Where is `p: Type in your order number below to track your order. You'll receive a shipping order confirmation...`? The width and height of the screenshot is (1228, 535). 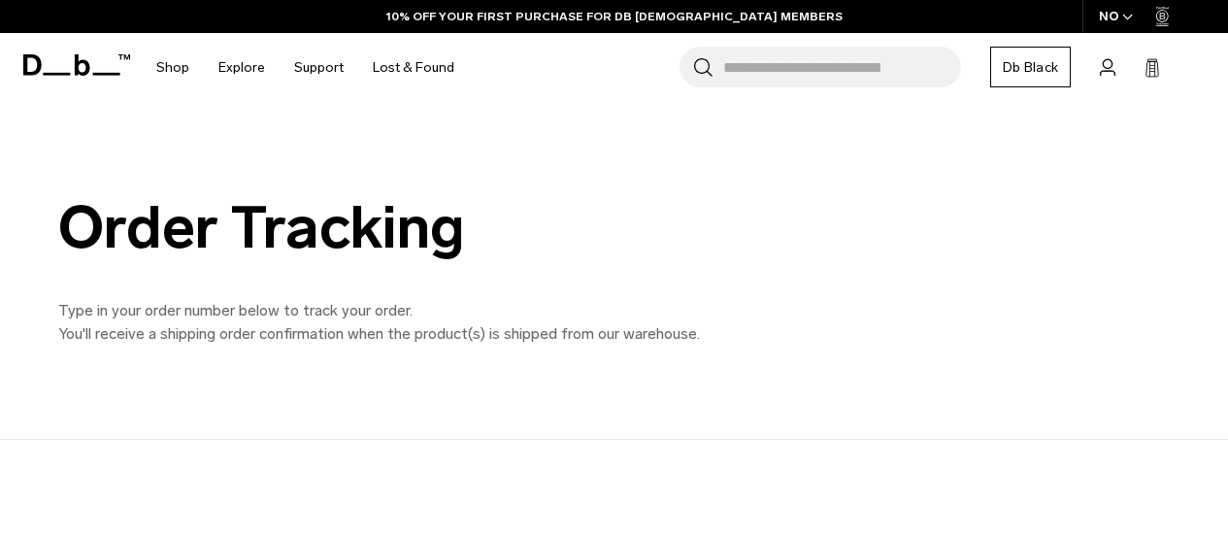 p: Type in your order number below to track your order. You'll receive a shipping order confirmation... is located at coordinates (495, 322).